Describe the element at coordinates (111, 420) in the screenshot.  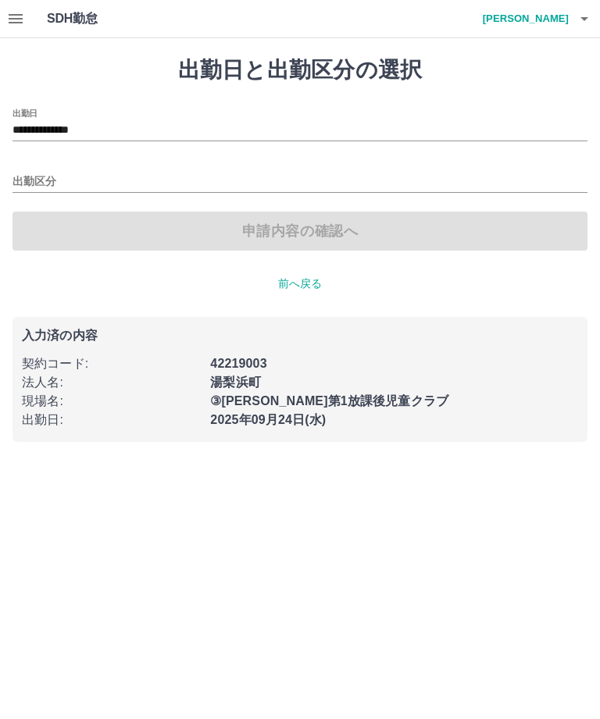
I see `p: 出勤日 :` at that location.